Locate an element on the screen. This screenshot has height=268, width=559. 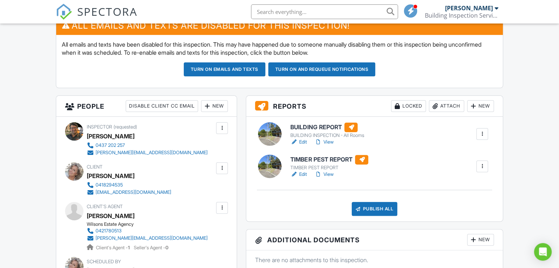
button: Turn on and Requeue Notifications is located at coordinates (322, 69).